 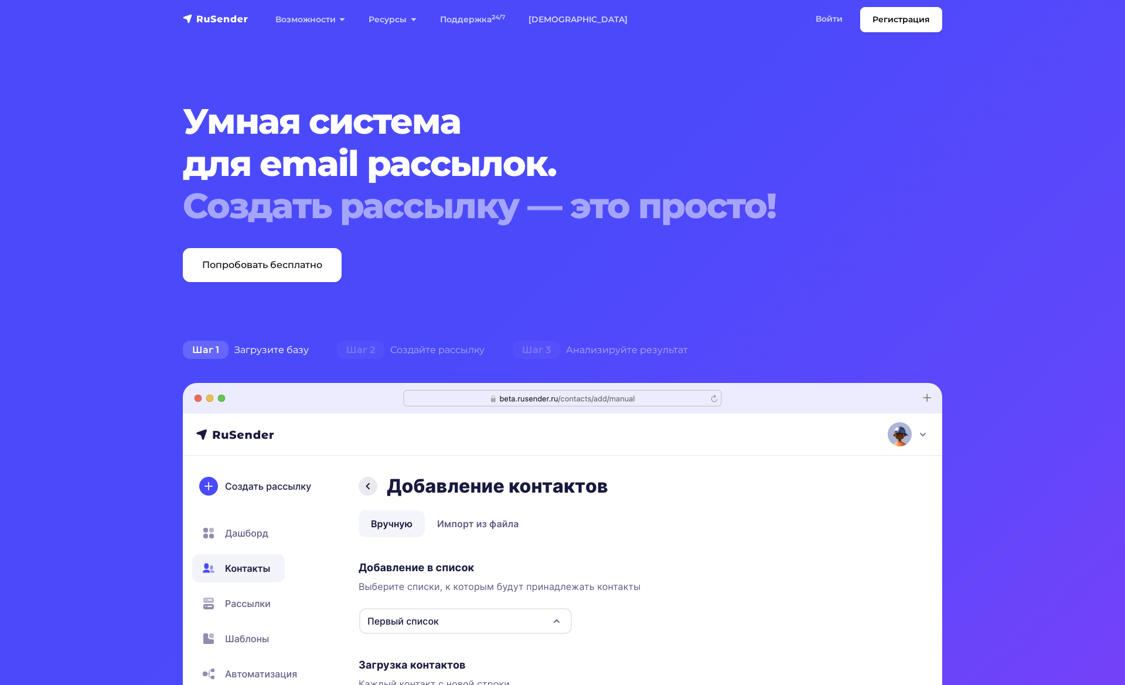 I want to click on img: RuSender, so click(x=216, y=19).